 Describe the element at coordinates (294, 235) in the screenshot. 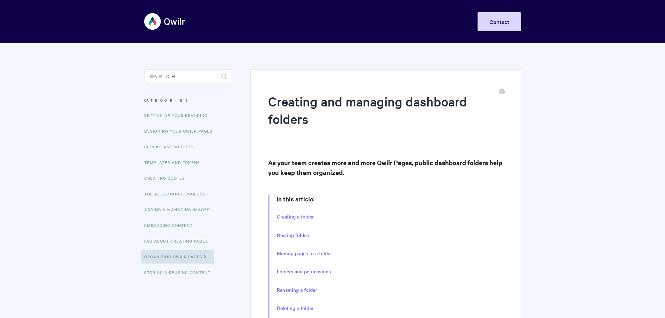

I see `a: Nesting folders` at that location.